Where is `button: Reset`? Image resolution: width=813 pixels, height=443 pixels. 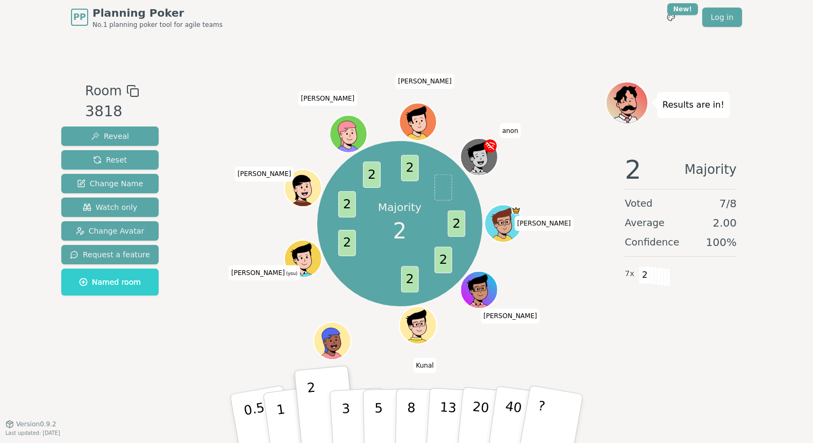 button: Reset is located at coordinates (110, 160).